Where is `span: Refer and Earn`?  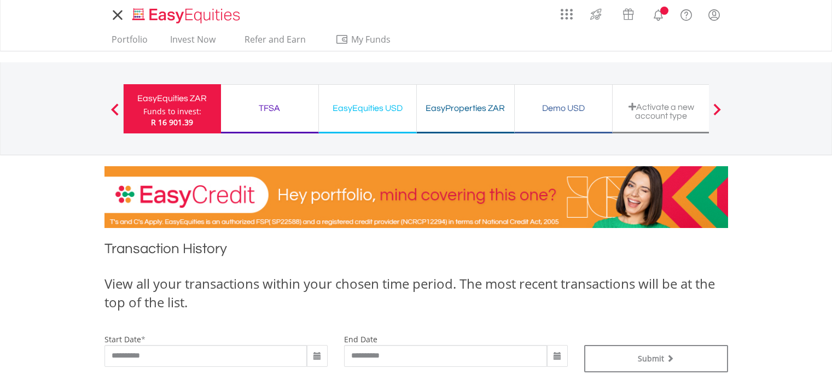
span: Refer and Earn is located at coordinates (275, 39).